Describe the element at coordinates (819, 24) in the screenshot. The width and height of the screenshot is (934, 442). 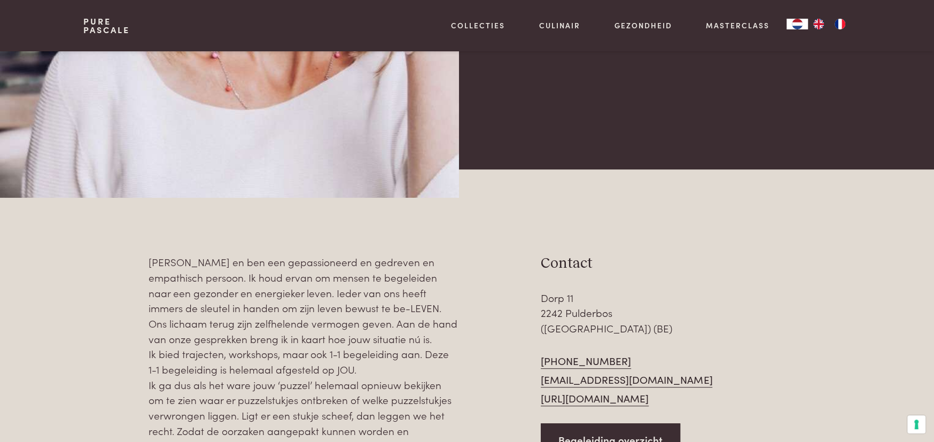
I see `aside: Language selected: Nederlands` at that location.